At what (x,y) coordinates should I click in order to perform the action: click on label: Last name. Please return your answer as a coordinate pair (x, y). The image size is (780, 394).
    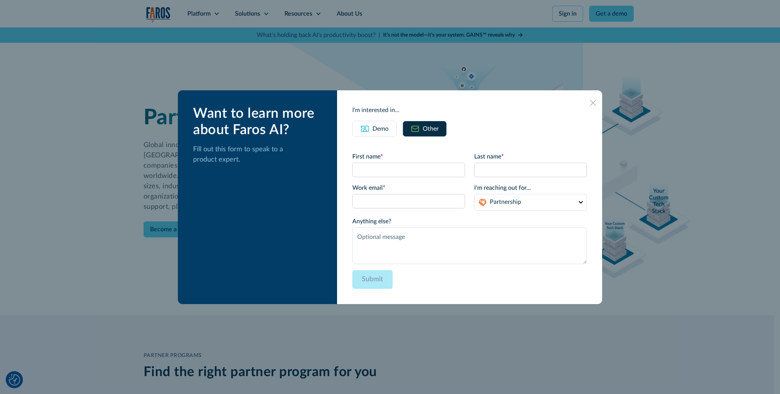
    Looking at the image, I should click on (530, 156).